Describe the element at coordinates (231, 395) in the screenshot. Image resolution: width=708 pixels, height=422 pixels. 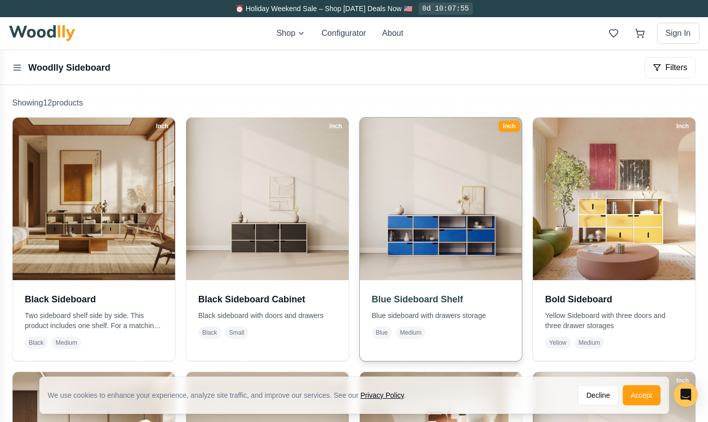
I see `div: We use cookies to enhance your experience, analyze site traffic, and improve our services. See our .` at that location.